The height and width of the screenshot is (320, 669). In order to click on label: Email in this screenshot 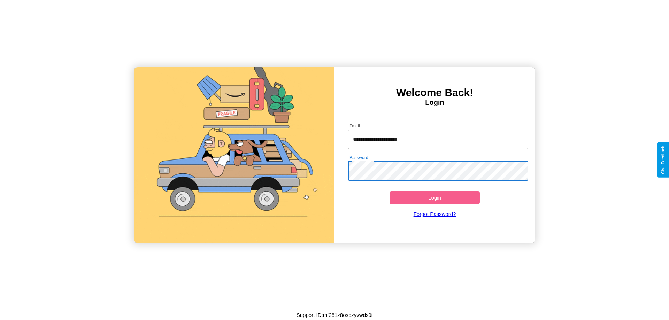, I will do `click(355, 126)`.